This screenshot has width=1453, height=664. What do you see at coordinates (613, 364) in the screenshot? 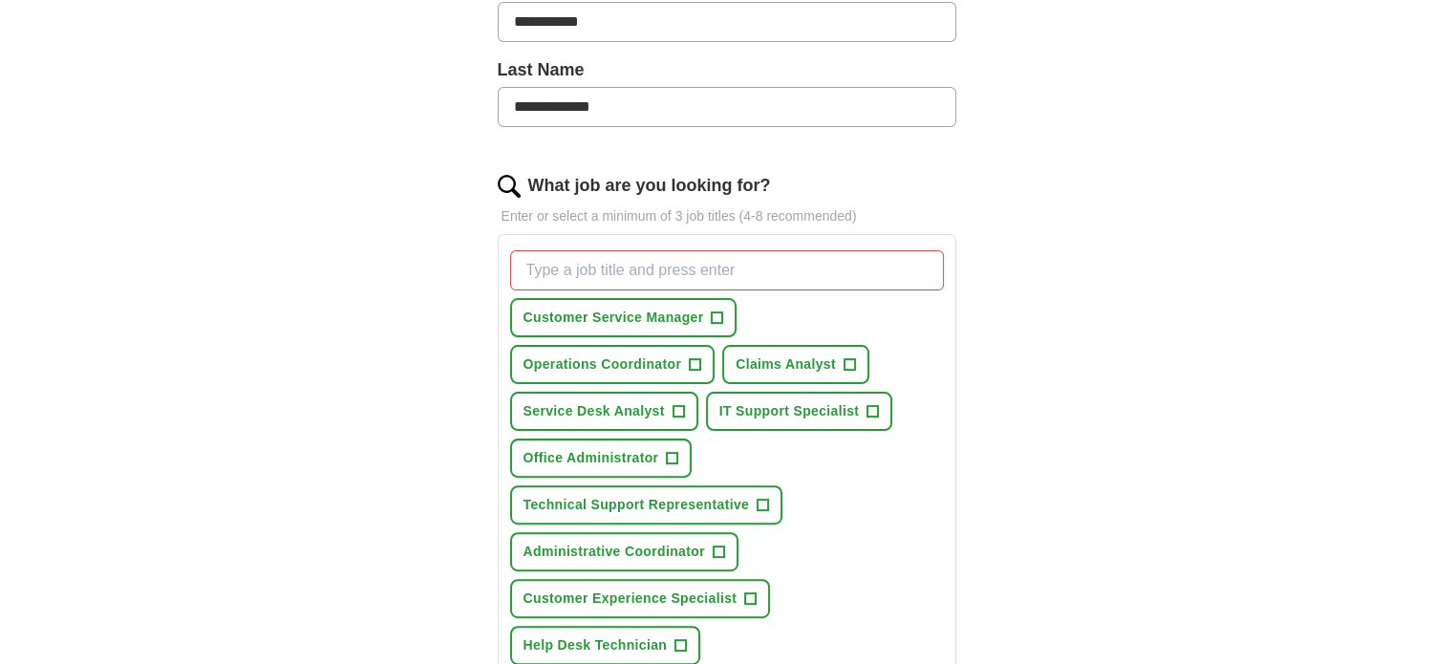
I see `button: Operations Coordinator` at bounding box center [613, 364].